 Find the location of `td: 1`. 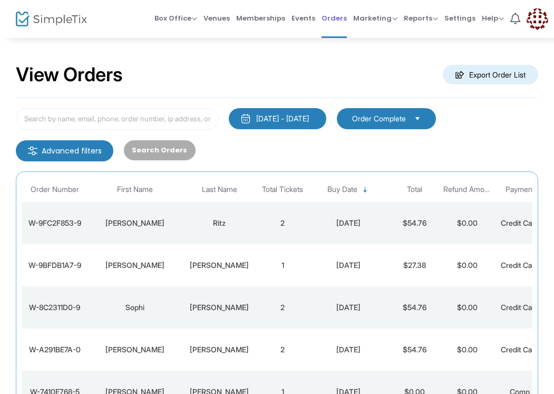

td: 1 is located at coordinates (283, 265).